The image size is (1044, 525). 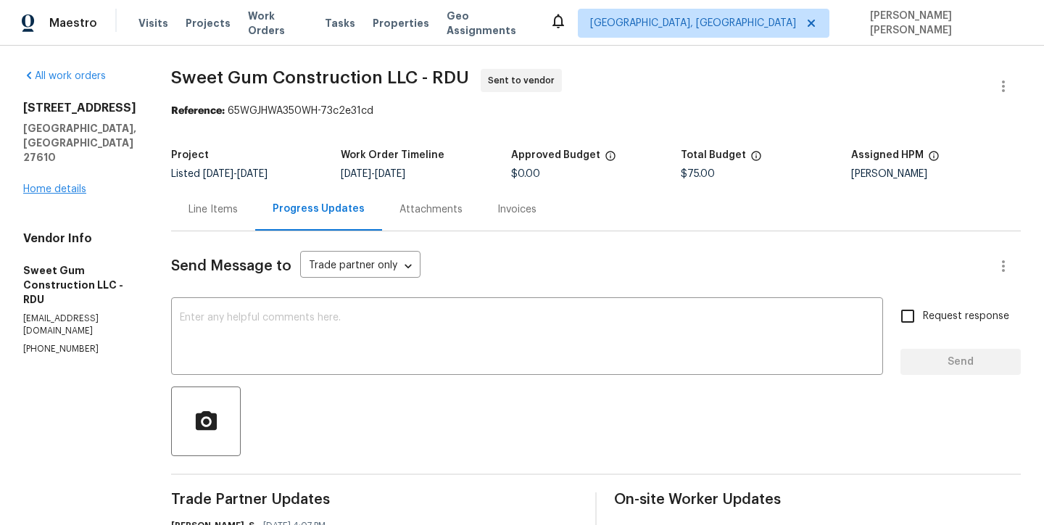 I want to click on b: Reference:, so click(x=198, y=111).